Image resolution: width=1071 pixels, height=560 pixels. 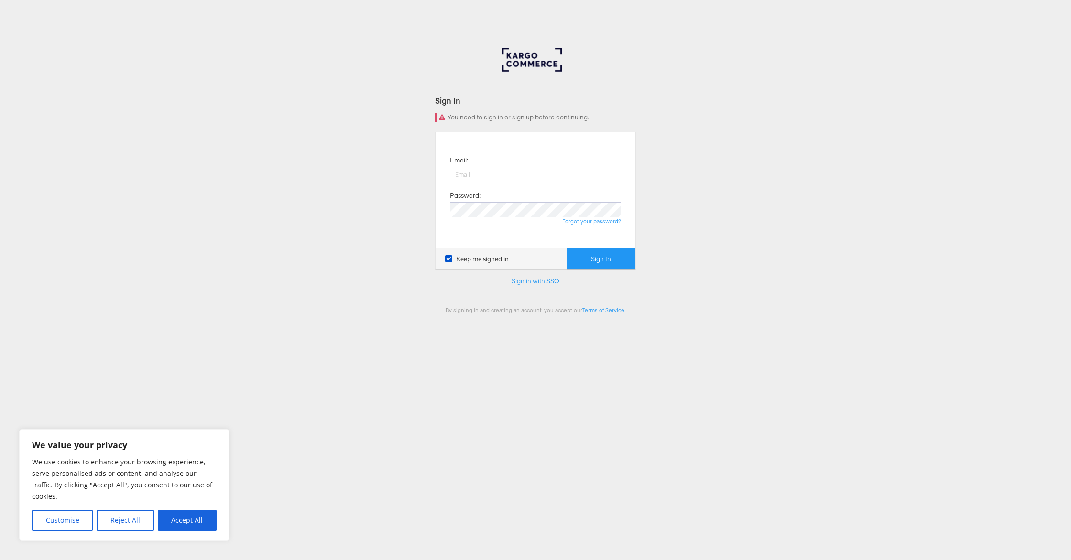 What do you see at coordinates (459, 160) in the screenshot?
I see `label: Email:` at bounding box center [459, 160].